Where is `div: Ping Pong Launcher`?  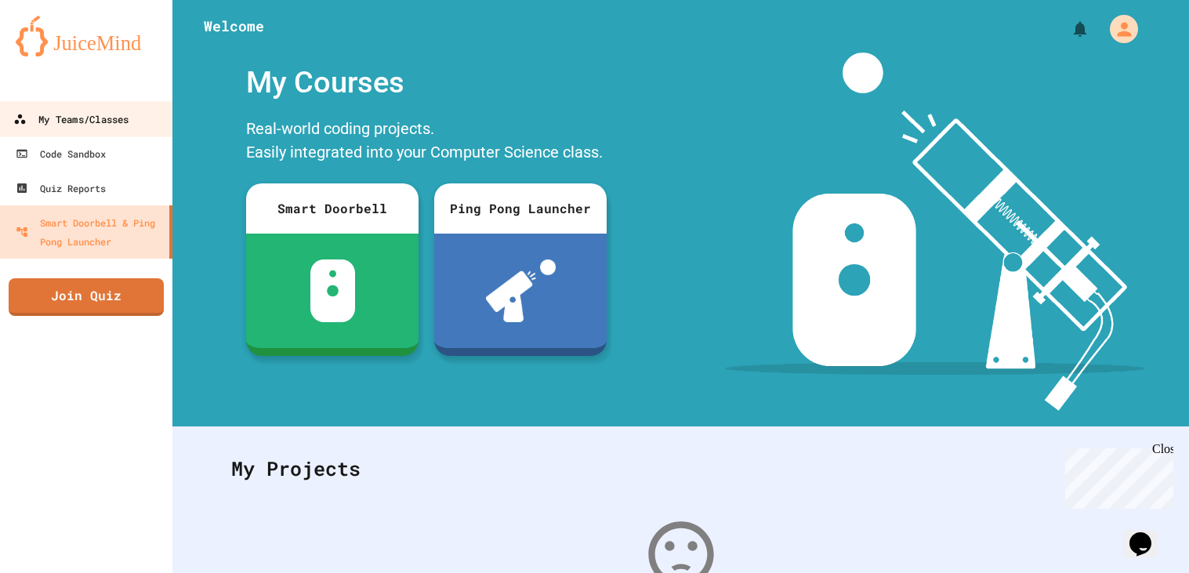
div: Ping Pong Launcher is located at coordinates (521, 209).